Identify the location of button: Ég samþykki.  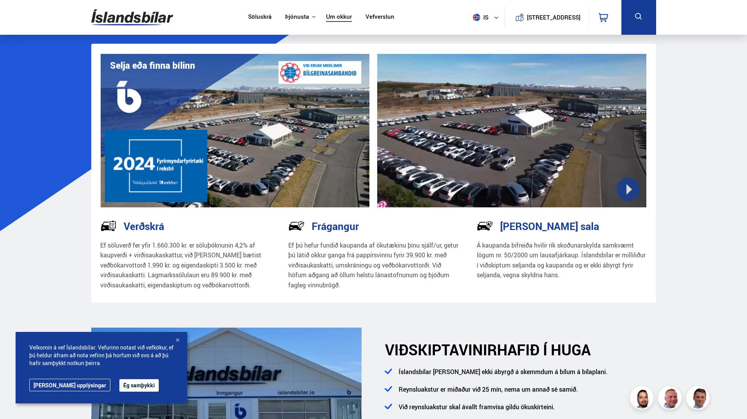
(139, 385).